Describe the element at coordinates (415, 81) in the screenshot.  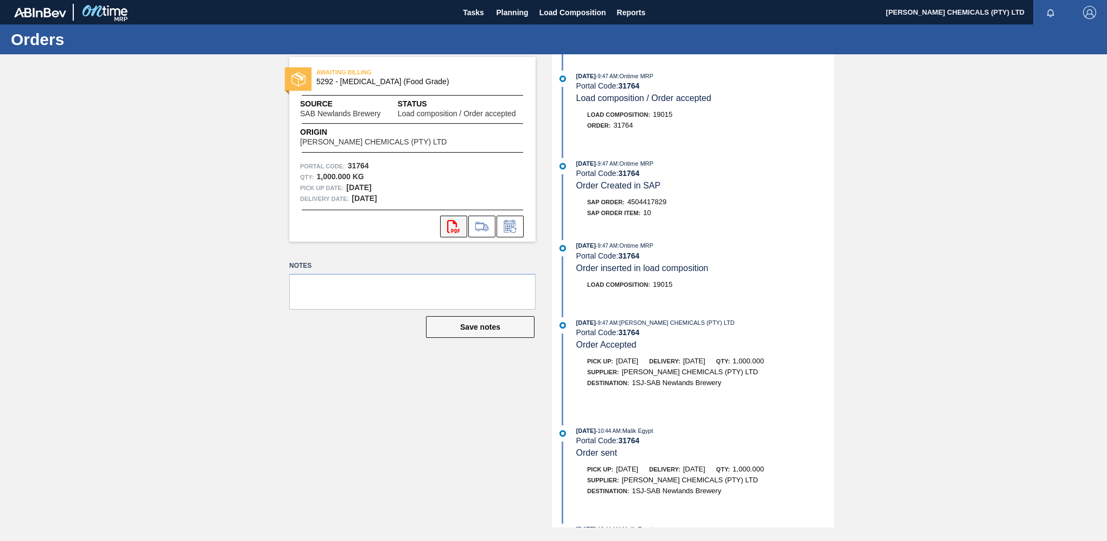
I see `span: 5292 - Calcium Chloride (Food Grade)` at that location.